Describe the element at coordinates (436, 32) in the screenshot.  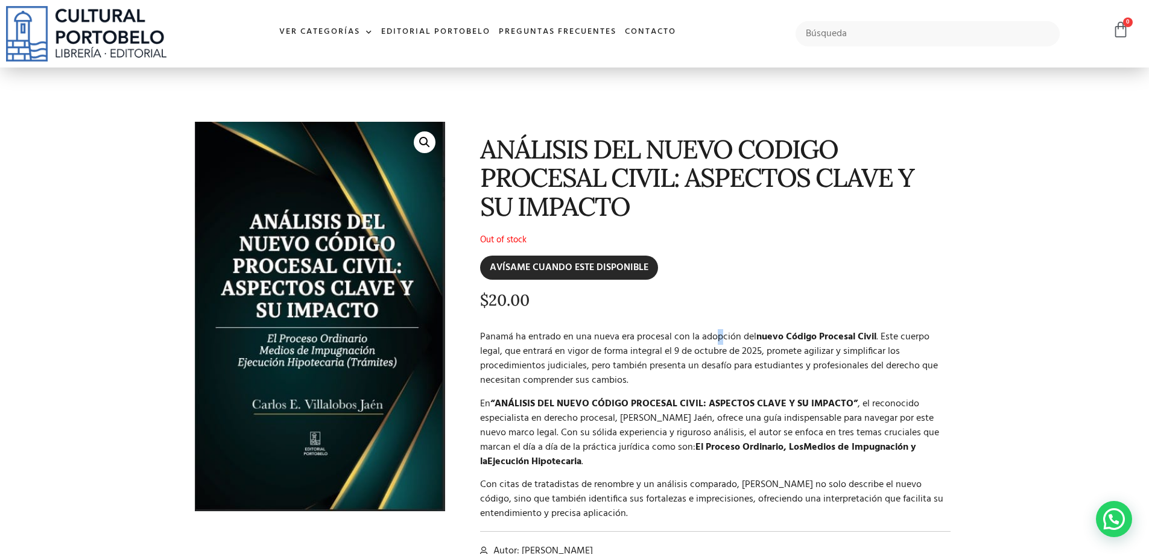
I see `a: Editorial Portobelo` at that location.